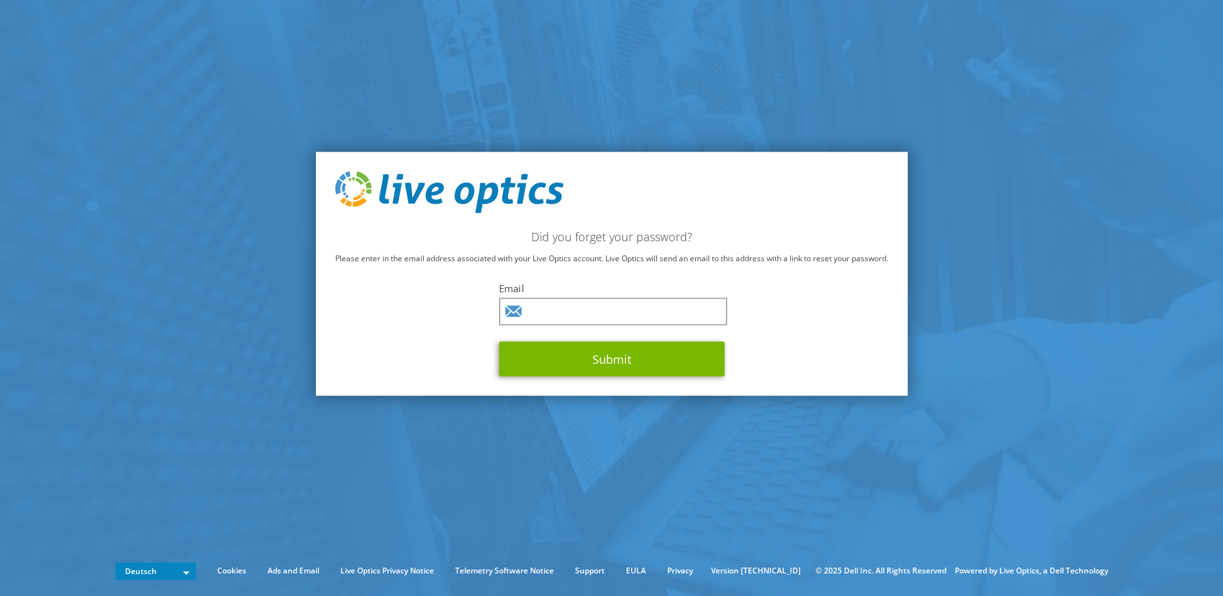 This screenshot has height=596, width=1223. I want to click on a: Support, so click(590, 570).